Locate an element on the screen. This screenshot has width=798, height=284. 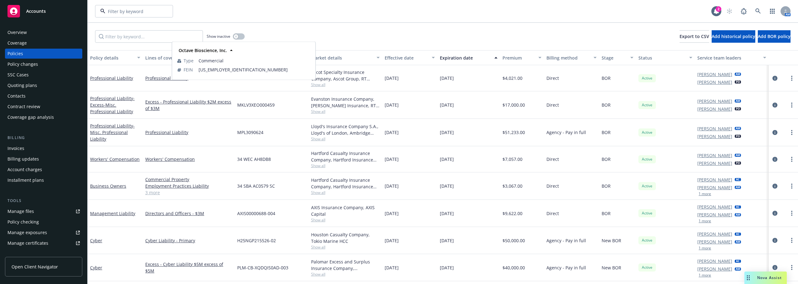
a: Cyber Liability - Primary is located at coordinates (189, 240).